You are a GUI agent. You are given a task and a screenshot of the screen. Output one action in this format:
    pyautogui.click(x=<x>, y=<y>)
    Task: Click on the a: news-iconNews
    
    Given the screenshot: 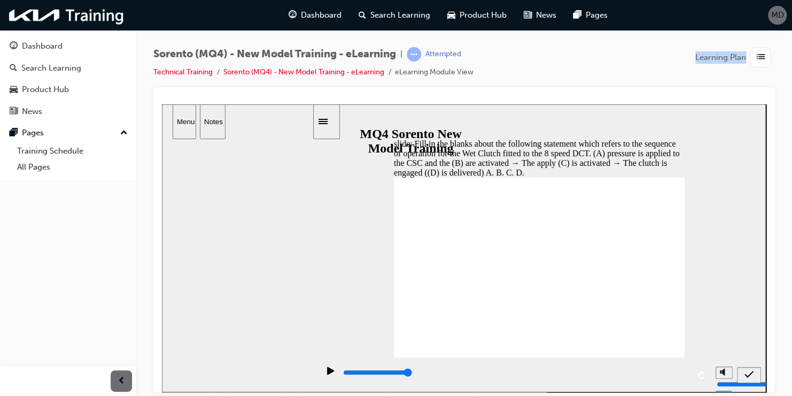 What is the action you would take?
    pyautogui.click(x=540, y=15)
    